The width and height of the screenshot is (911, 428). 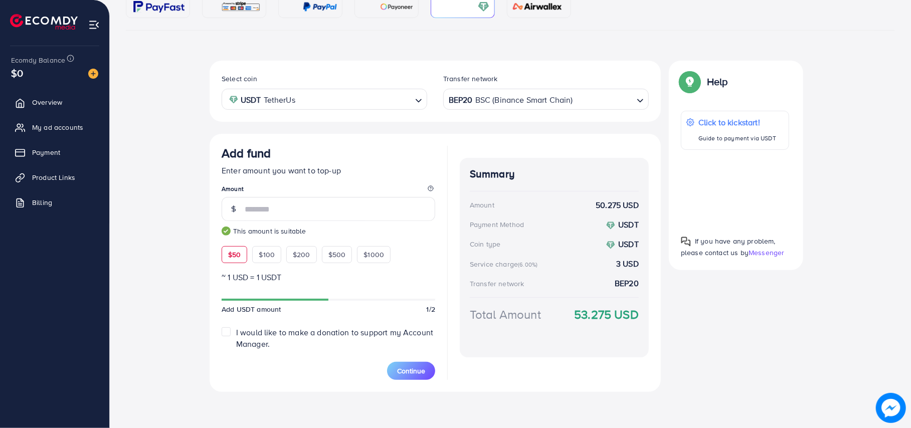 What do you see at coordinates (411, 371) in the screenshot?
I see `span: Continue` at bounding box center [411, 371].